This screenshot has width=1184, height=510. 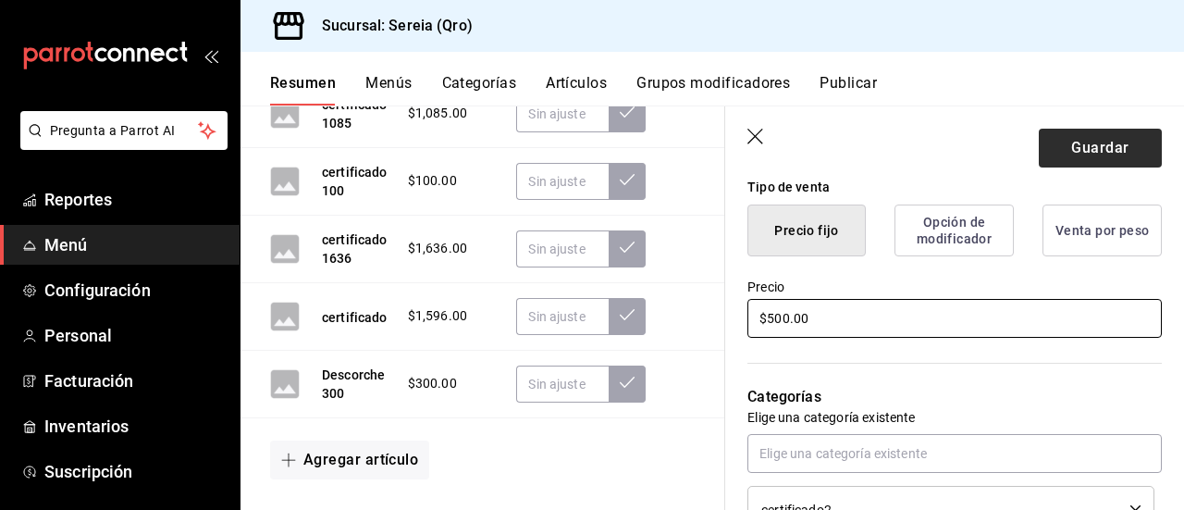 I want to click on button: certificado 1636, so click(x=355, y=249).